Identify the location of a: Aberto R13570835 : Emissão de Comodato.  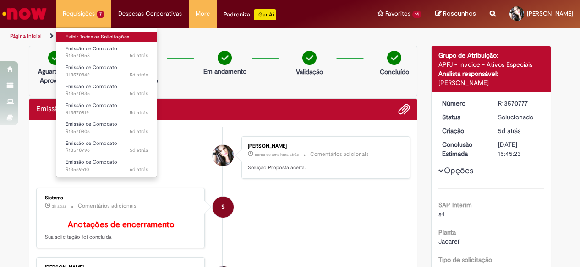
(107, 90).